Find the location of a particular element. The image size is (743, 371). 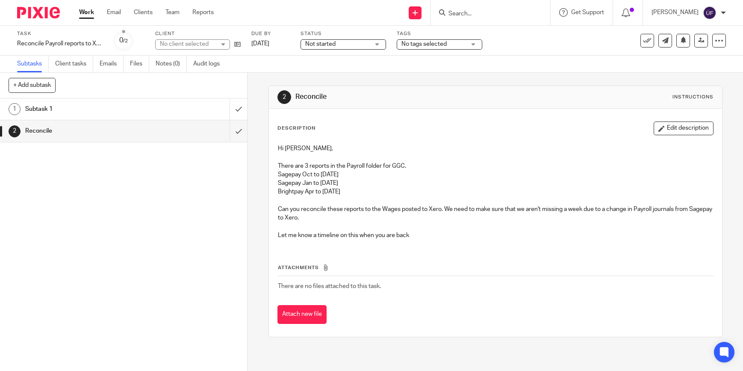

a: Notes (0) is located at coordinates (171, 64).